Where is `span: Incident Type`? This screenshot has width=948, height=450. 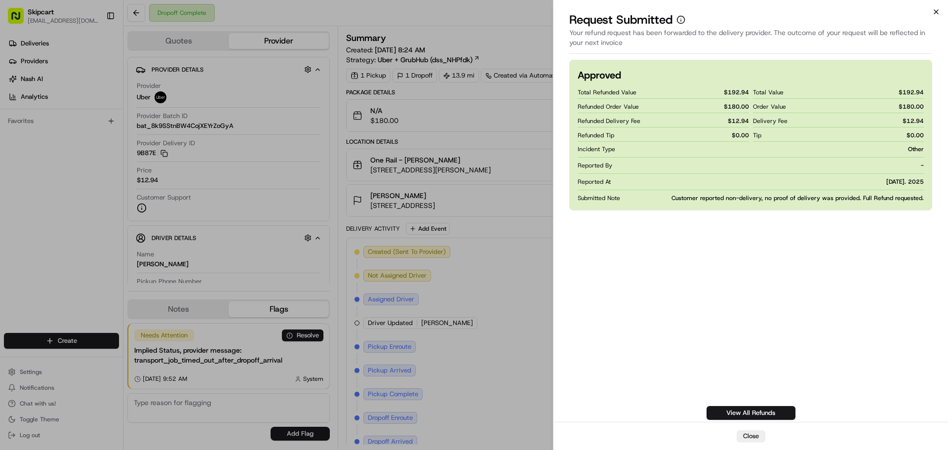
span: Incident Type is located at coordinates (597, 149).